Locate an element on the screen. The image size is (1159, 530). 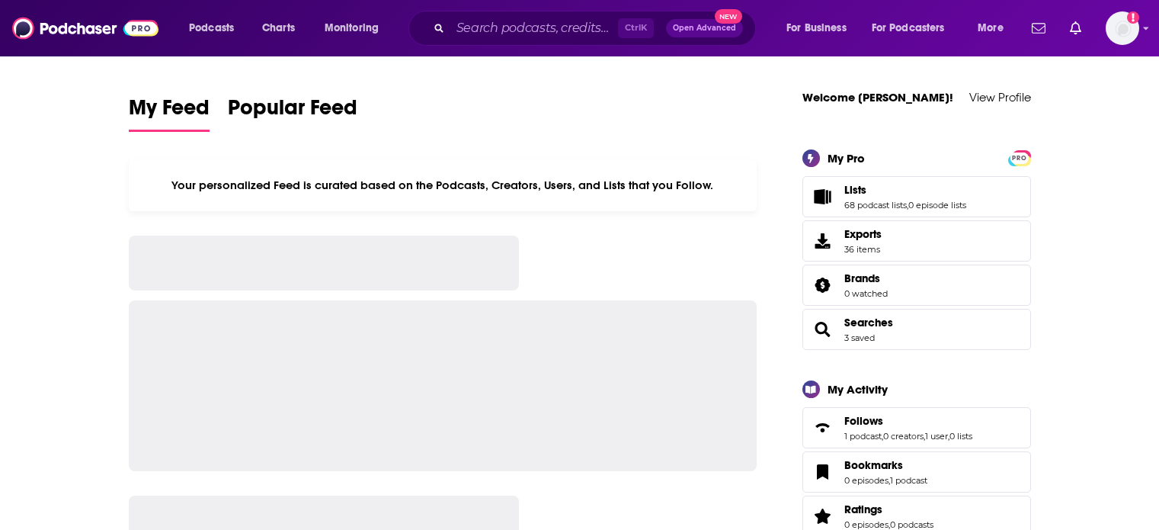
a: 1 user is located at coordinates (937, 436).